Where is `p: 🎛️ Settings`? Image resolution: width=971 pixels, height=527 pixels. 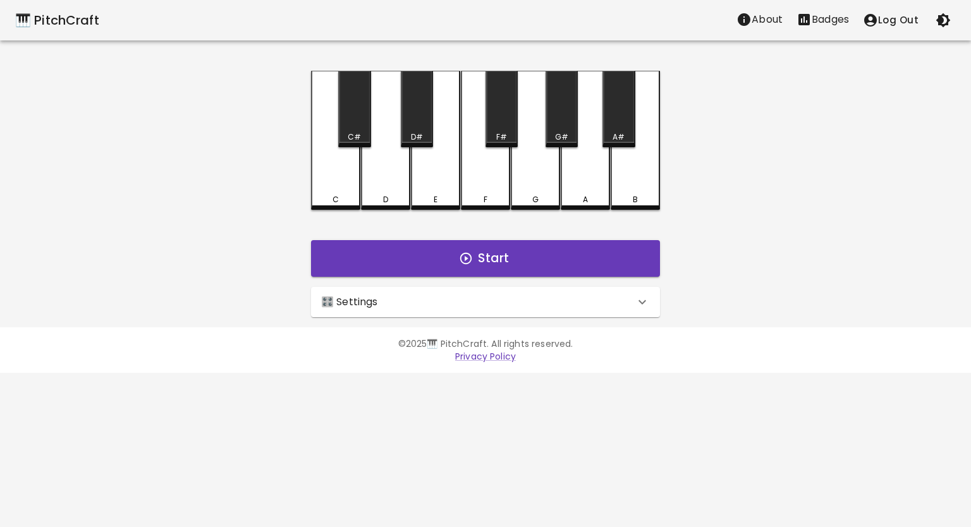 p: 🎛️ Settings is located at coordinates (350, 302).